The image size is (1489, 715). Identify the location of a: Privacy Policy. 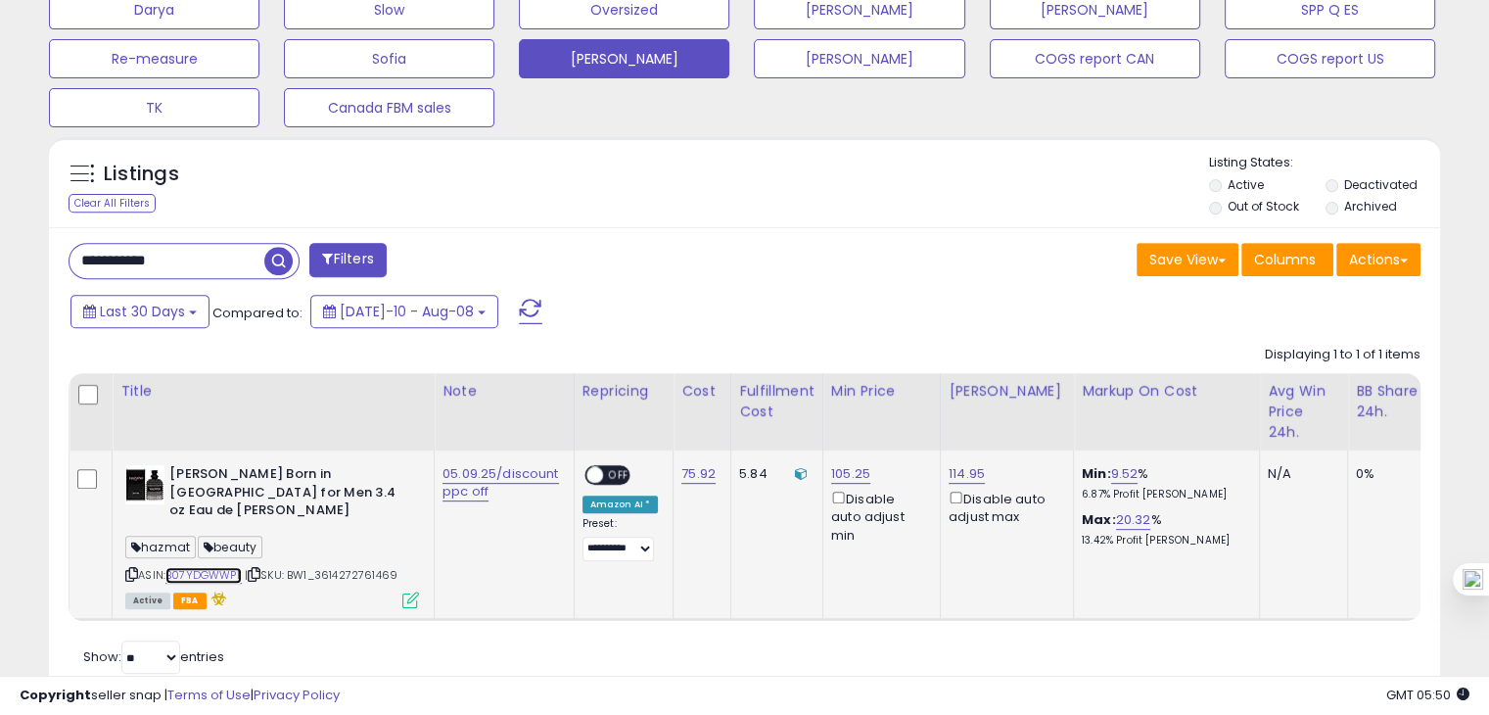
(297, 694).